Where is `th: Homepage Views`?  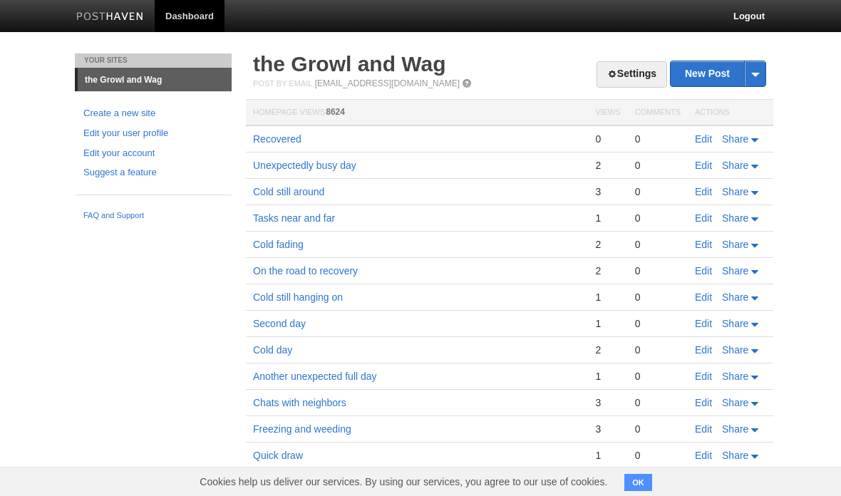 th: Homepage Views is located at coordinates (417, 113).